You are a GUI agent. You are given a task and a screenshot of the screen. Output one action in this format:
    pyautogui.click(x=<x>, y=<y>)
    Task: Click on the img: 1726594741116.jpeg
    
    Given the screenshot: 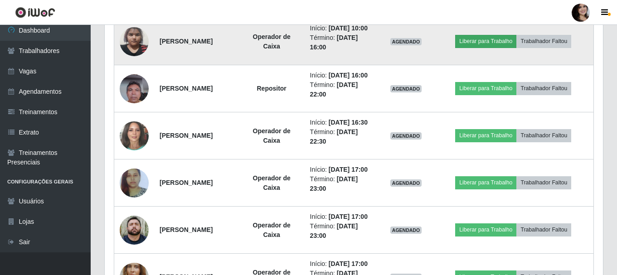 What is the action you would take?
    pyautogui.click(x=134, y=183)
    